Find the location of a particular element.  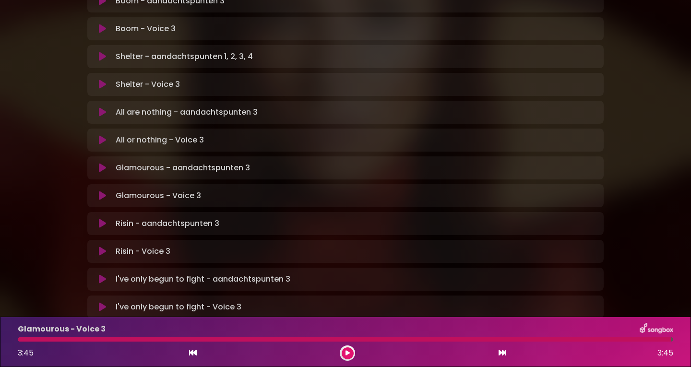

p: Glamourous - aandachtspunten 3 is located at coordinates (183, 168).